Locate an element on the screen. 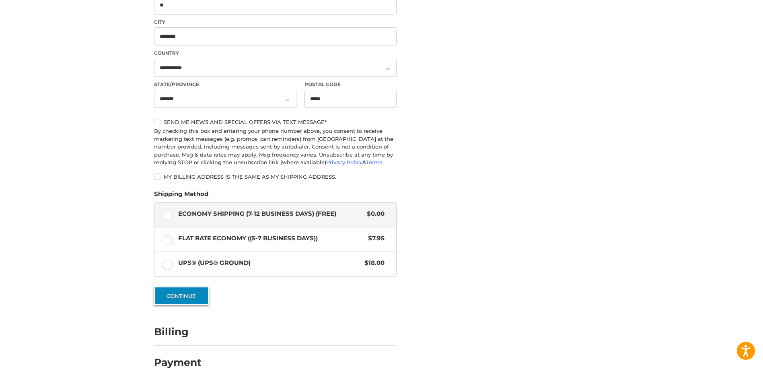 Image resolution: width=763 pixels, height=384 pixels. label: Country is located at coordinates (275, 53).